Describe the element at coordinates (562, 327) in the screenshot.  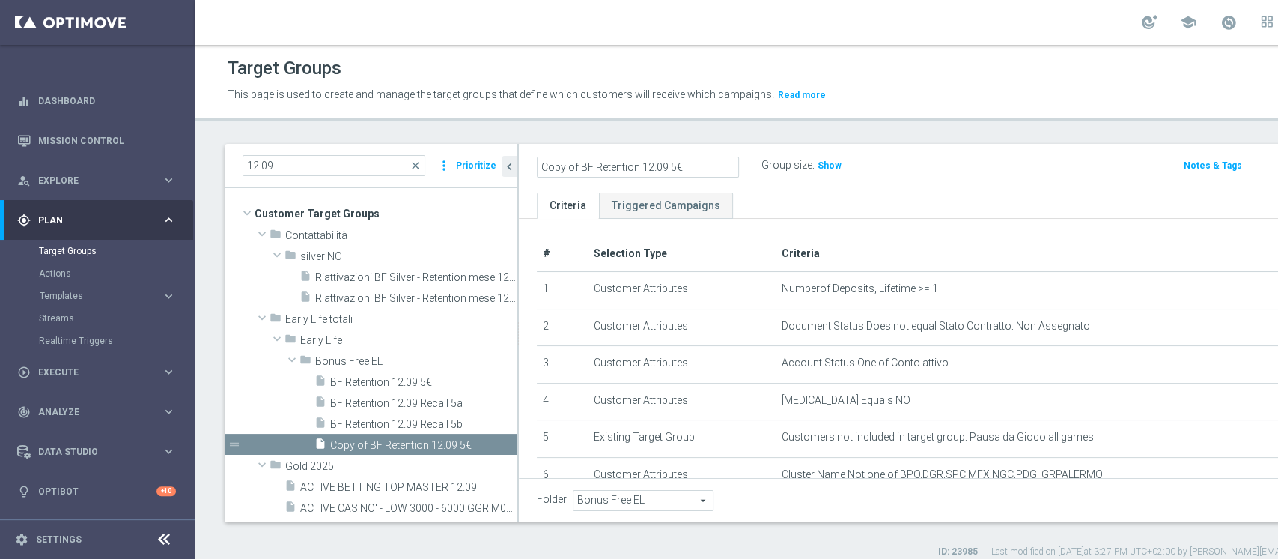
I see `td: 2` at that location.